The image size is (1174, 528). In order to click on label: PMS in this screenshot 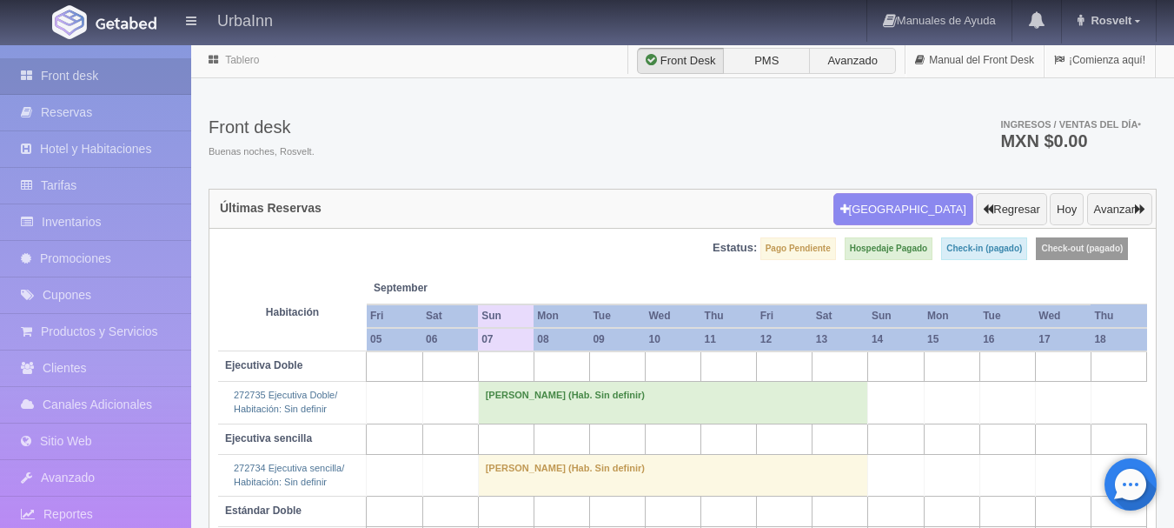, I will do `click(767, 61)`.